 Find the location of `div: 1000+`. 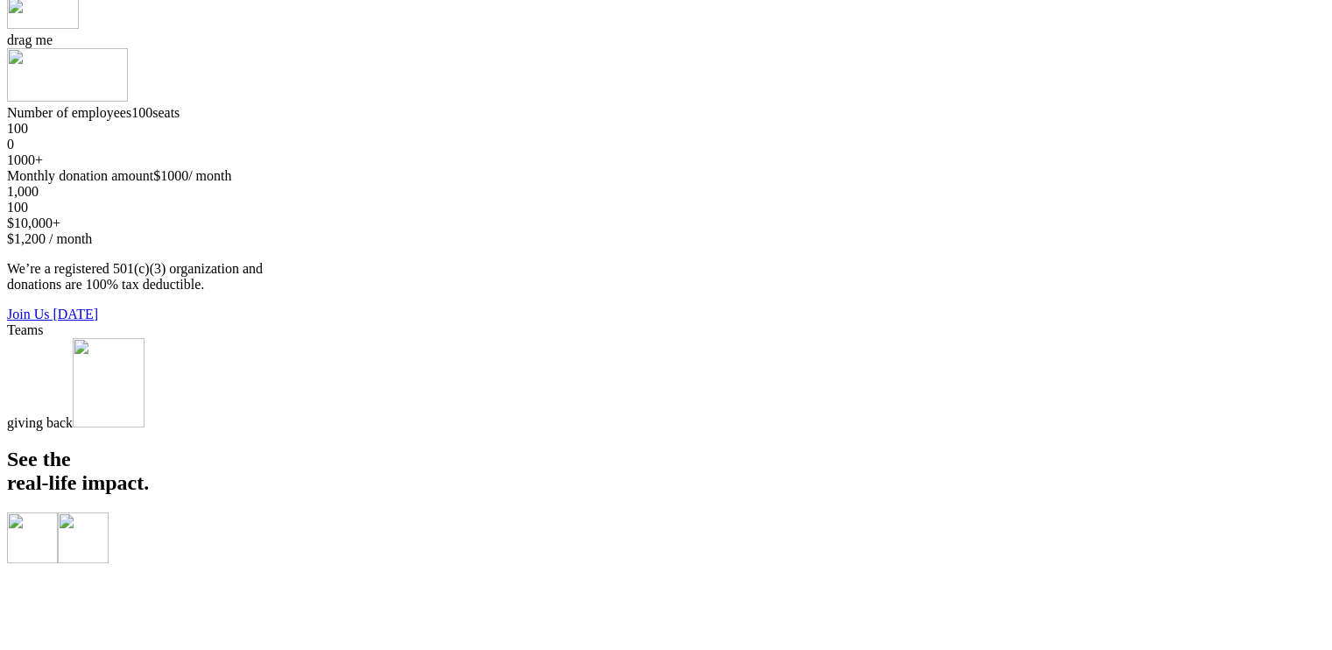

div: 1000+ is located at coordinates (666, 160).